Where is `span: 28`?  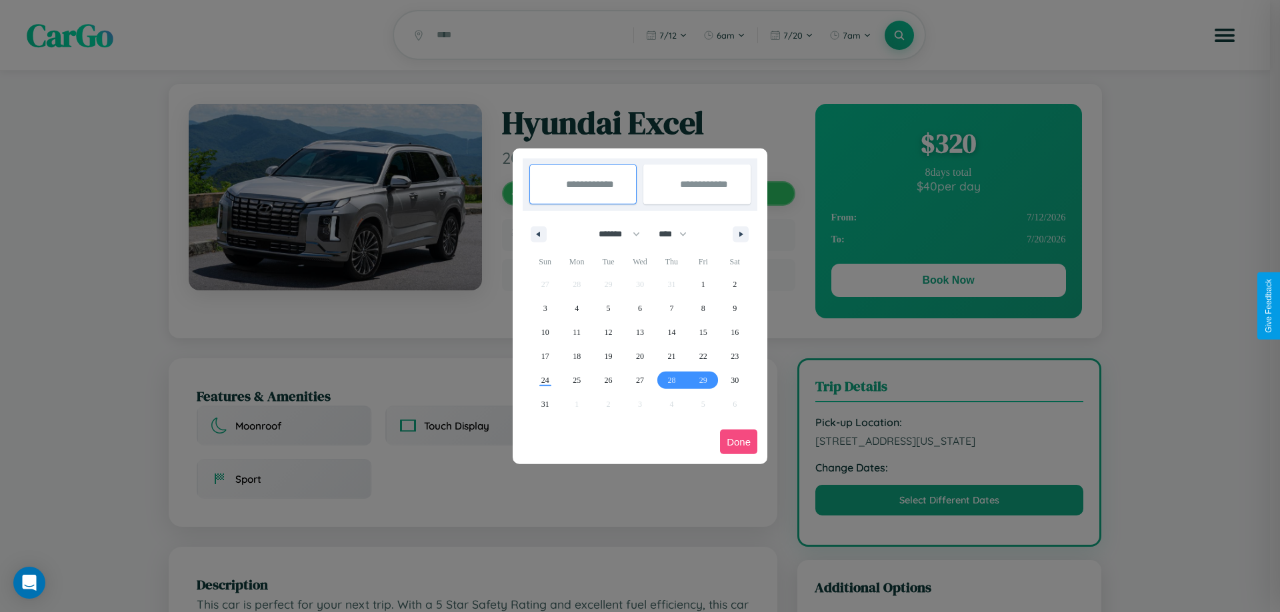 span: 28 is located at coordinates (671, 381).